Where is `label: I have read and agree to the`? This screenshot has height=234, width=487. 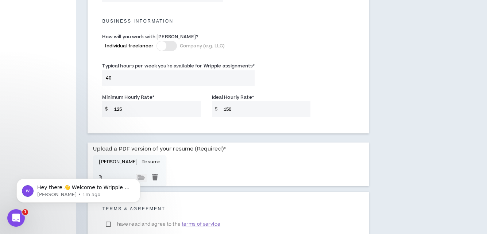 label: I have read and agree to the is located at coordinates (163, 224).